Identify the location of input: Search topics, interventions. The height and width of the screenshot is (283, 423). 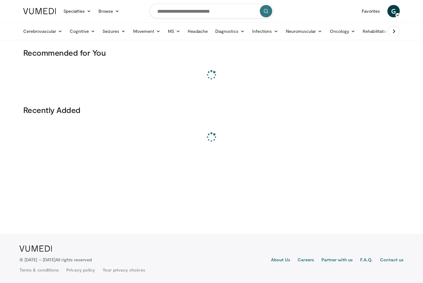
(211, 11).